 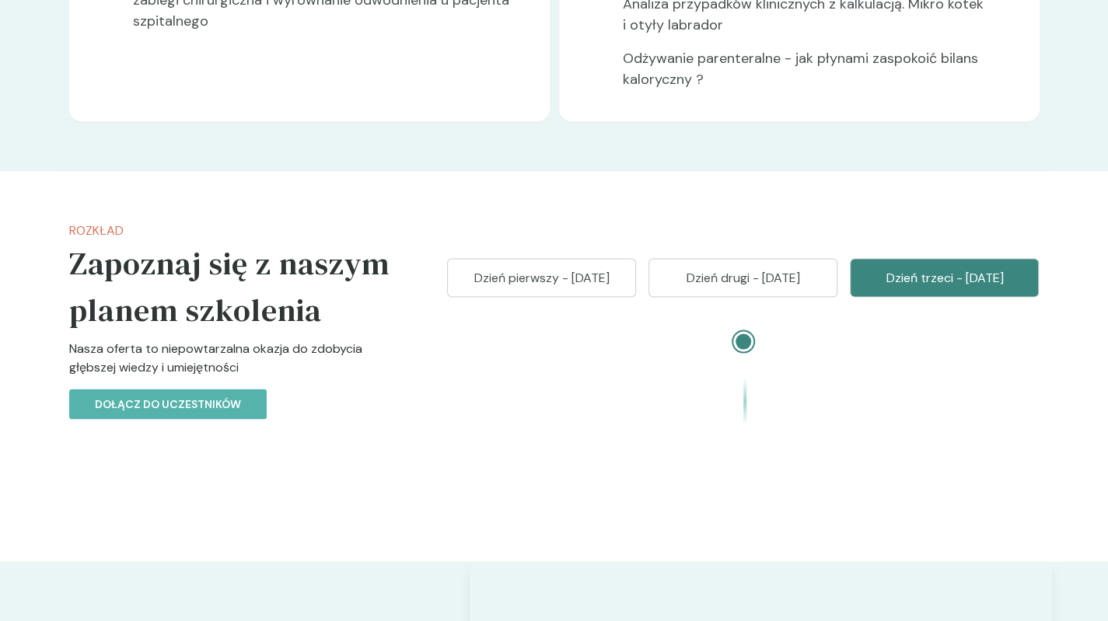 I want to click on p: Odżywanie parenteralne - jak płynami zaspokoić bilans kaloryczny ?, so click(x=819, y=75).